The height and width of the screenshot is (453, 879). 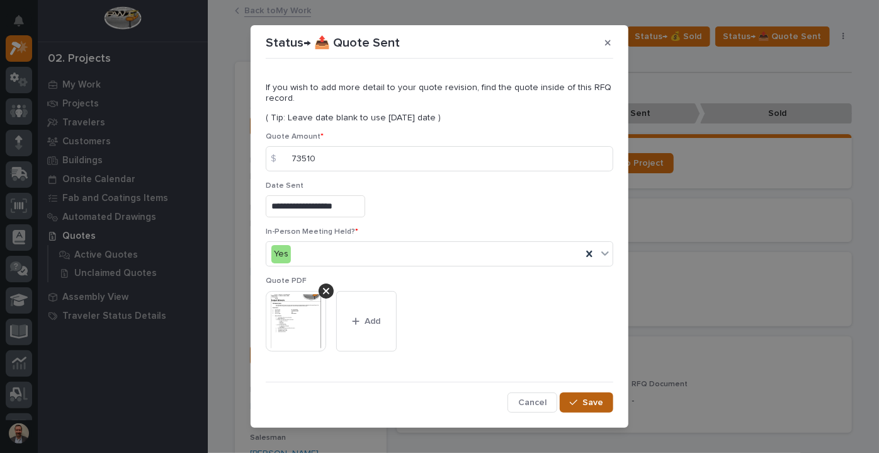 What do you see at coordinates (286, 281) in the screenshot?
I see `span: Quote PDF` at bounding box center [286, 281].